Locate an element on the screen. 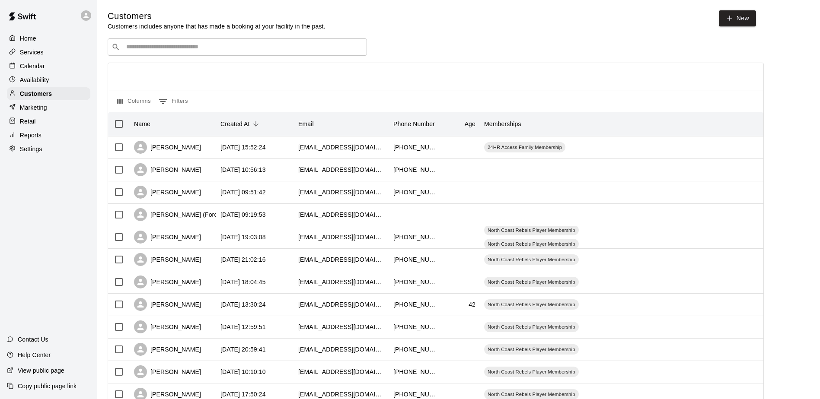 This screenshot has height=399, width=820. div: Services is located at coordinates (48, 52).